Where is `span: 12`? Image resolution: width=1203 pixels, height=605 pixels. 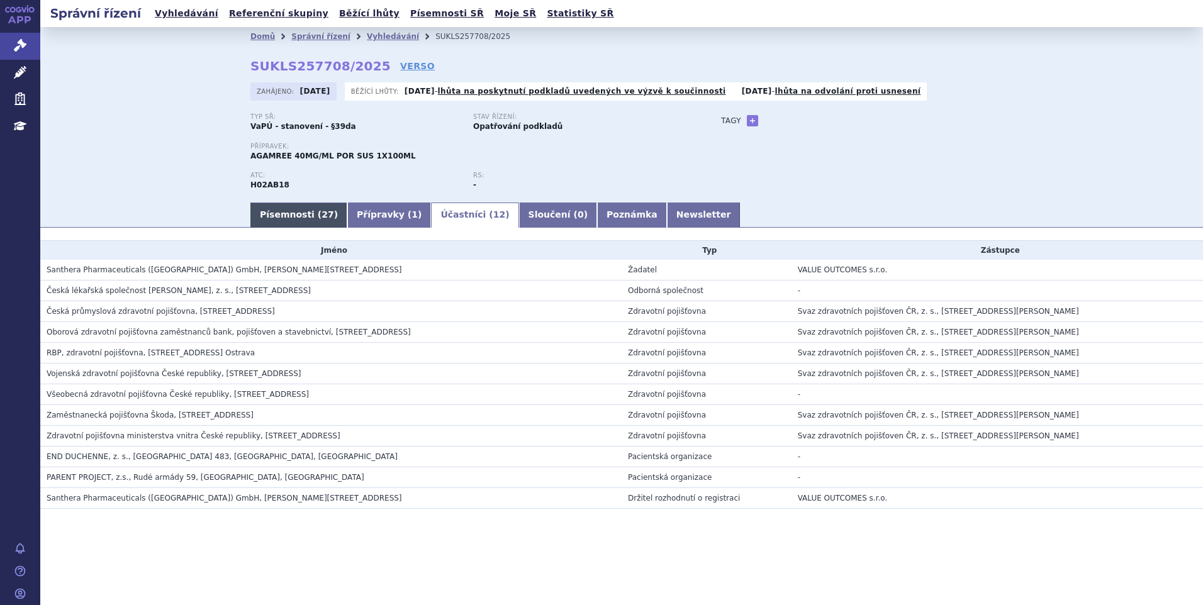 span: 12 is located at coordinates (499, 215).